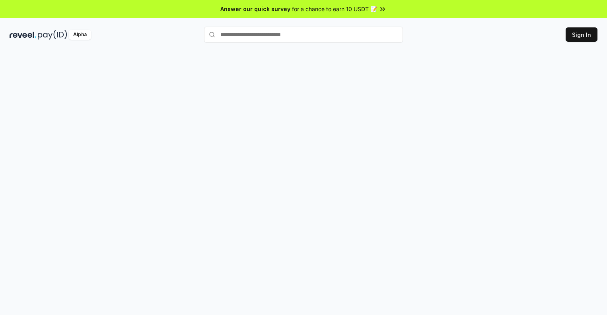 The image size is (607, 315). I want to click on span: Answer our quick survey, so click(255, 9).